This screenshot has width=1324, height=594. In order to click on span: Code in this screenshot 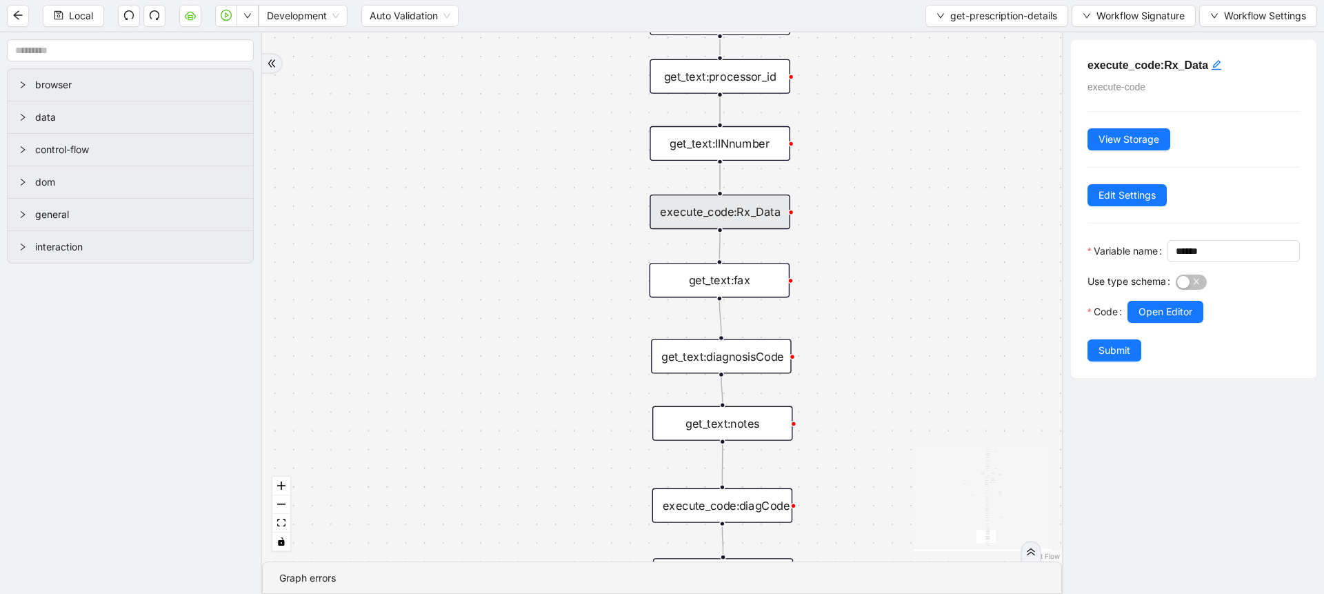, I will do `click(1106, 312)`.